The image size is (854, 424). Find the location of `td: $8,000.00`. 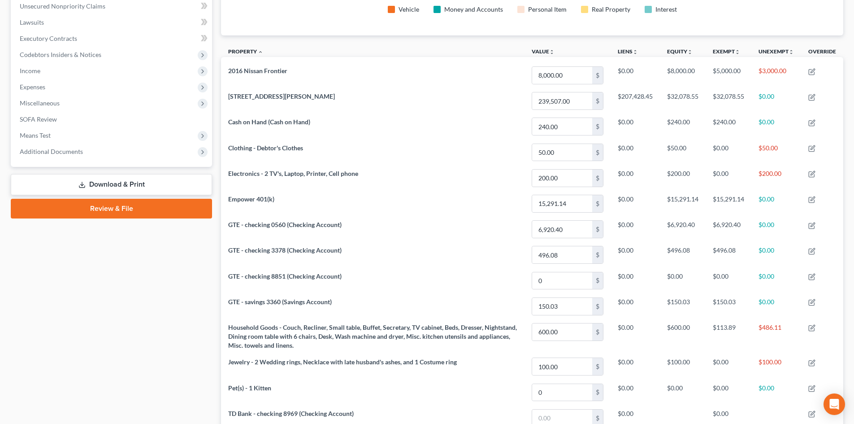

td: $8,000.00 is located at coordinates (683, 75).